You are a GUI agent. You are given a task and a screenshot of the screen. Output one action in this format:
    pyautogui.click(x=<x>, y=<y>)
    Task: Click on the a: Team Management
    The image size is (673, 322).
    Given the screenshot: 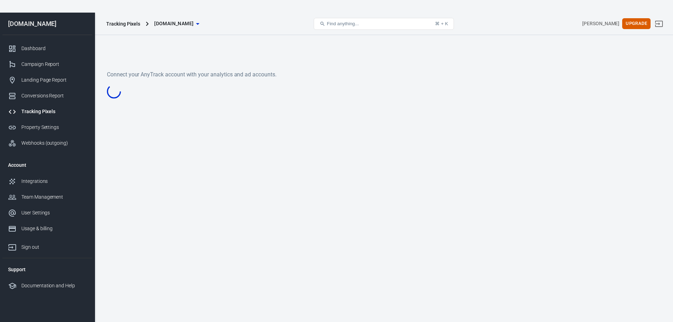 What is the action you would take?
    pyautogui.click(x=47, y=197)
    